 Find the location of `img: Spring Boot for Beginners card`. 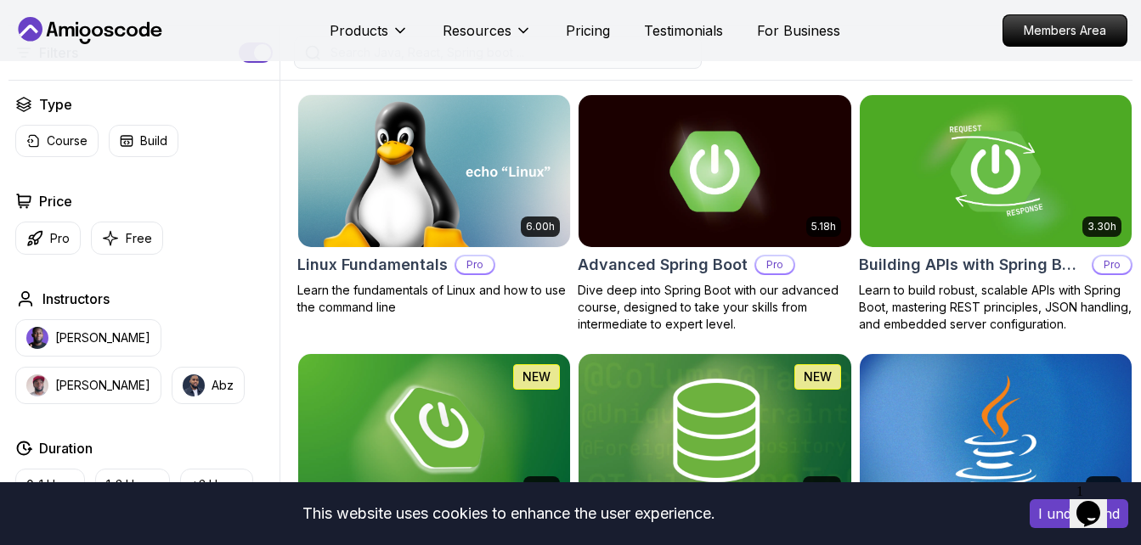

img: Spring Boot for Beginners card is located at coordinates (434, 430).